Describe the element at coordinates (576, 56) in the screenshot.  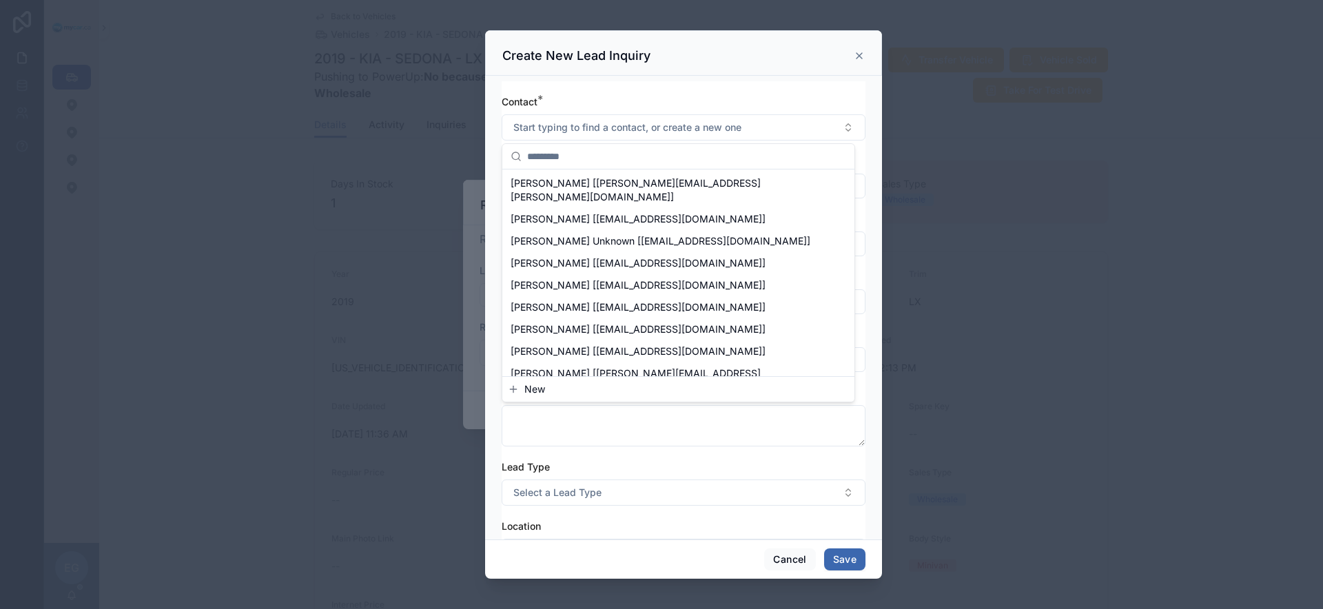
I see `h3: Create New Lead Inquiry` at that location.